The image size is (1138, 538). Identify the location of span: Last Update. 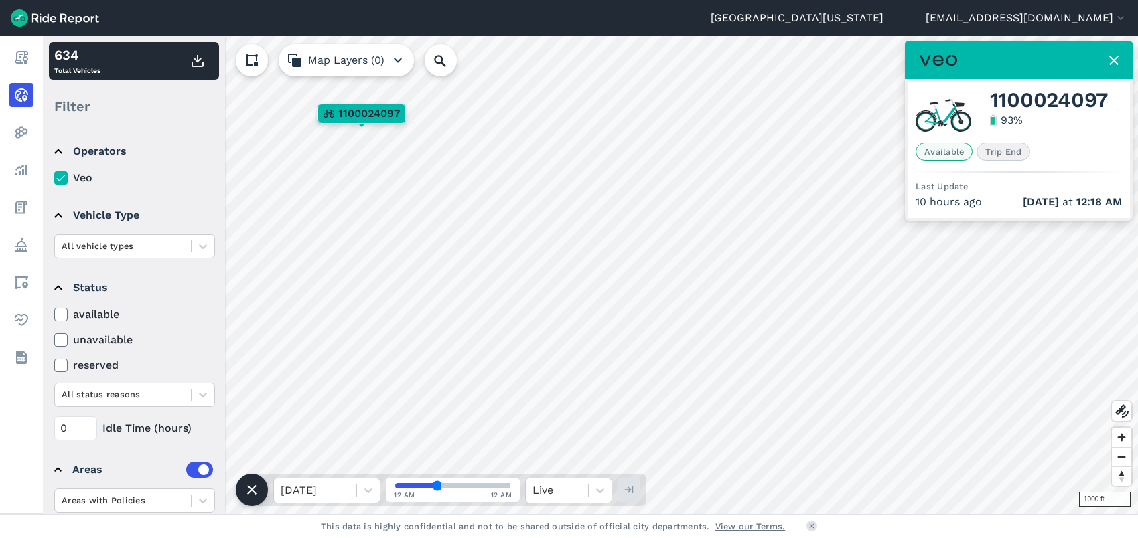
(942, 186).